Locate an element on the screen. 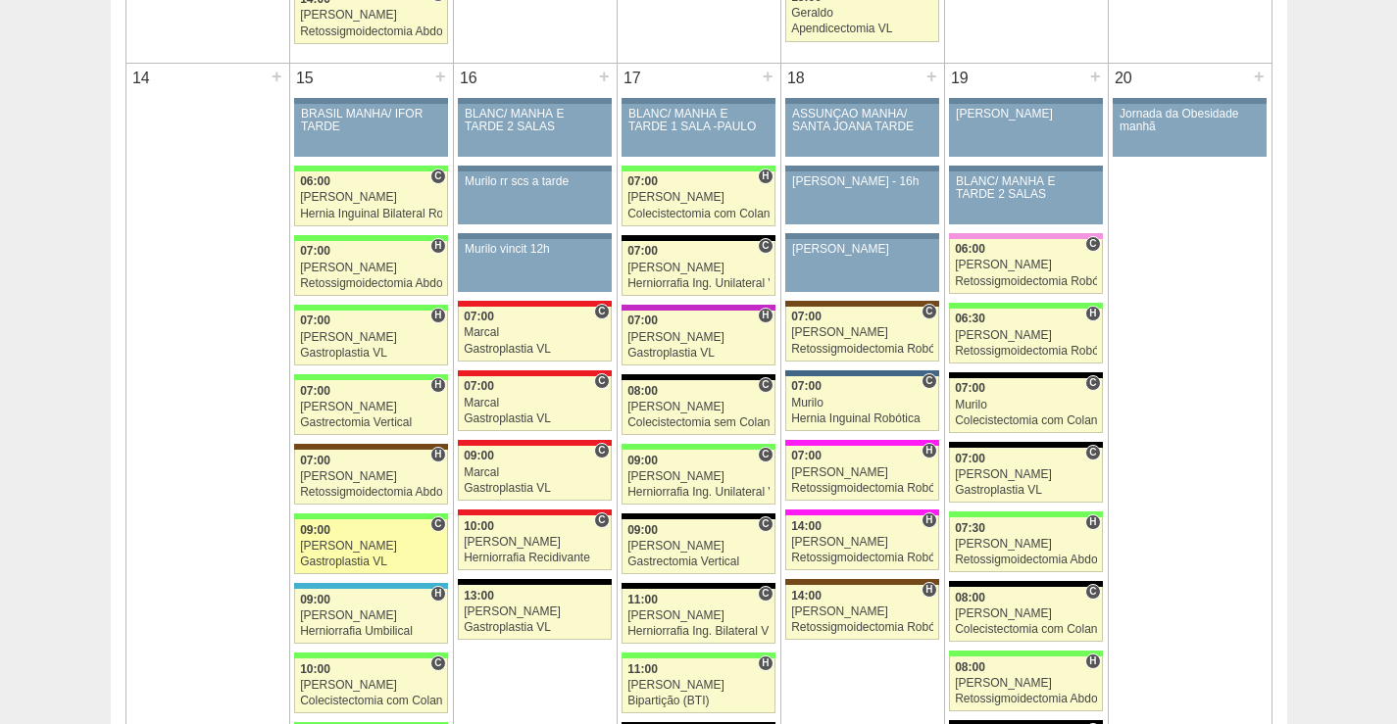  span: 08:00 is located at coordinates (969, 598).